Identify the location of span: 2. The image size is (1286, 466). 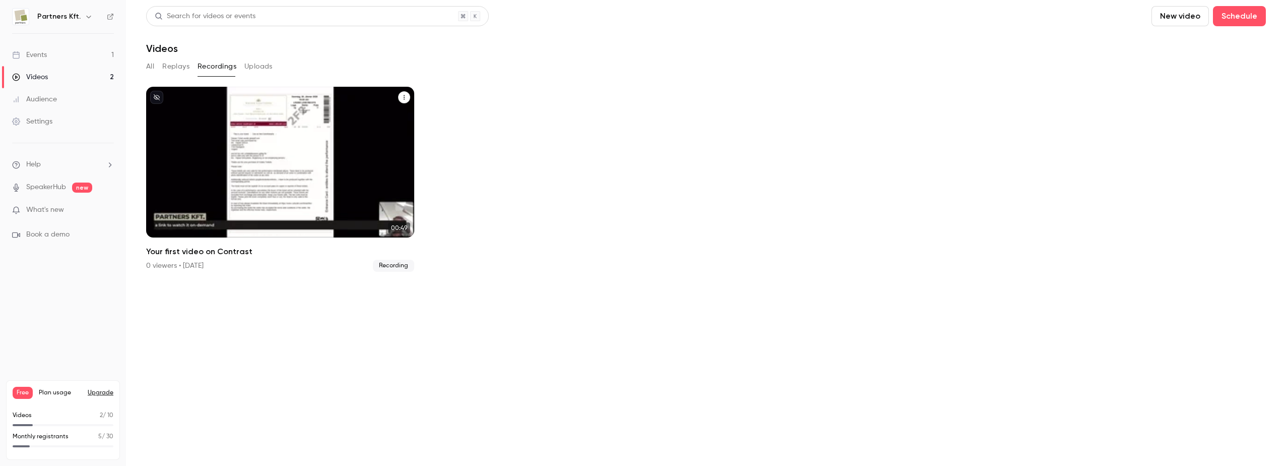
(101, 415).